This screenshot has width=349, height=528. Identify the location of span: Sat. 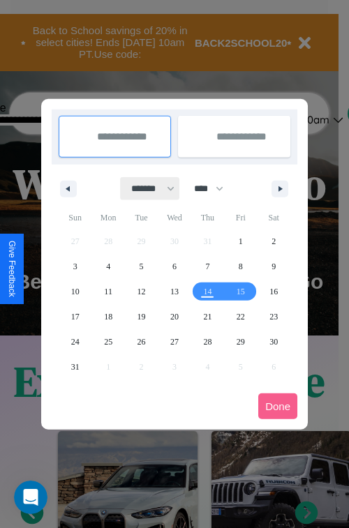
(273, 217).